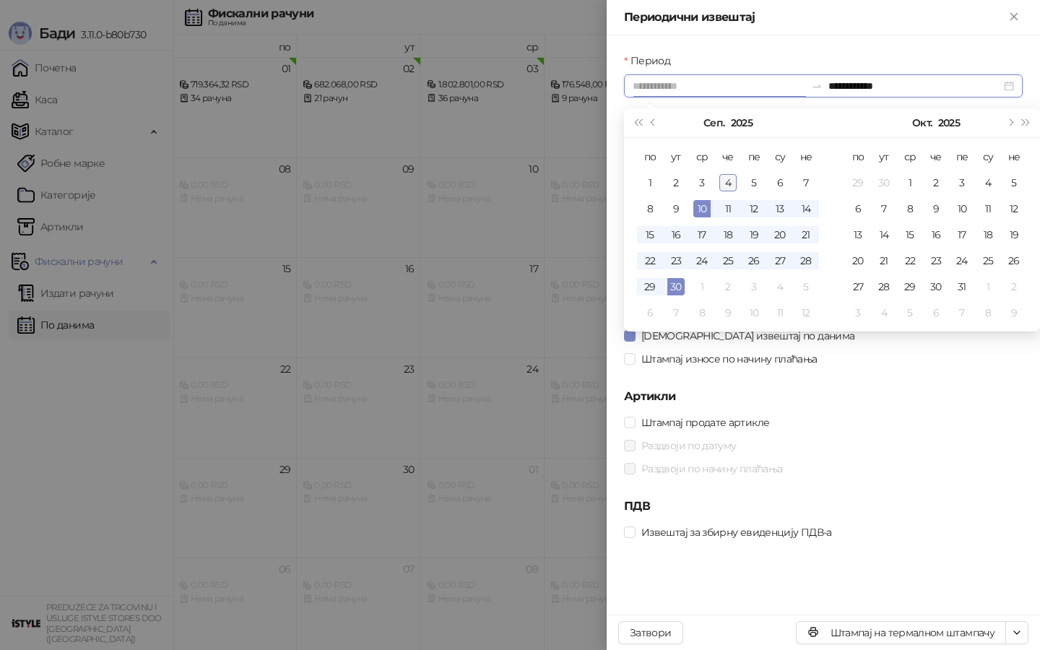 The width and height of the screenshot is (1040, 650). What do you see at coordinates (728, 235) in the screenshot?
I see `div: 18` at bounding box center [728, 235].